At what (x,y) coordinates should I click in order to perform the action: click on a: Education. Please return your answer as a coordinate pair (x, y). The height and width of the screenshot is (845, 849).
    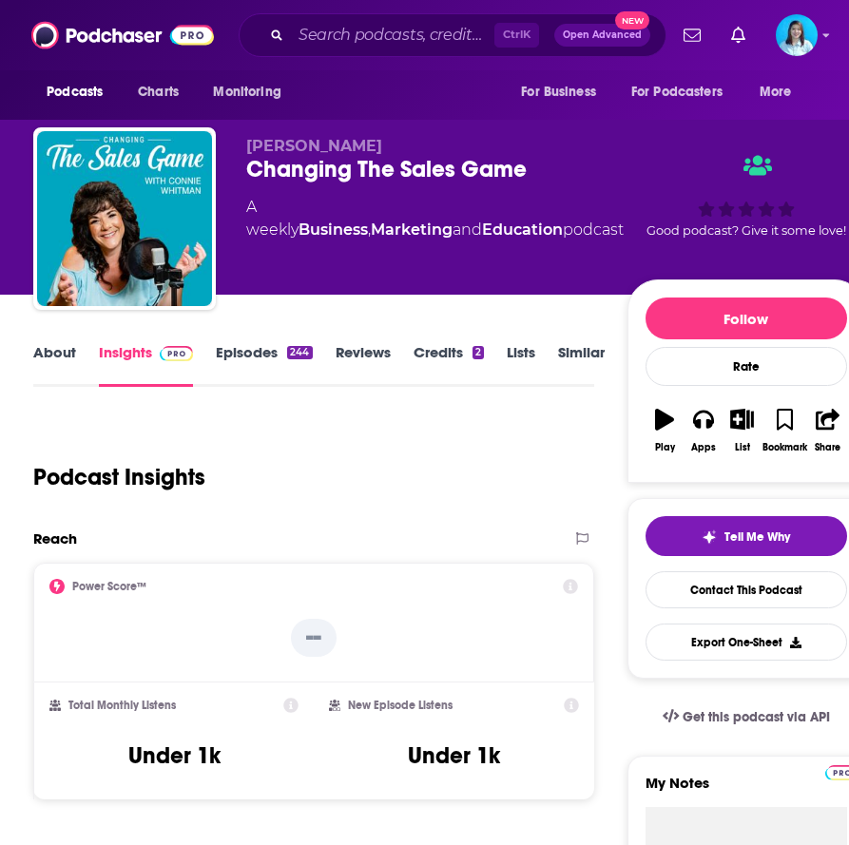
    Looking at the image, I should click on (522, 229).